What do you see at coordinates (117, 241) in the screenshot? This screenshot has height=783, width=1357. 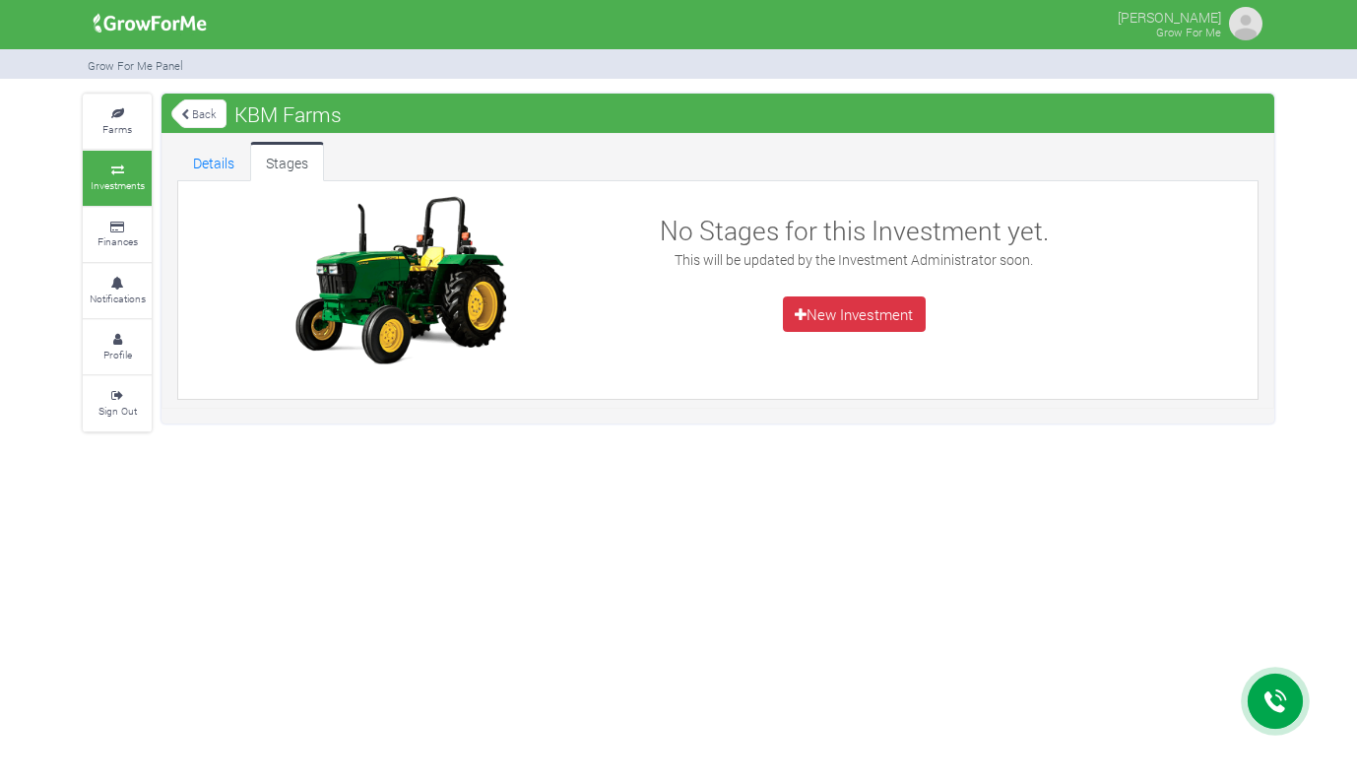 I see `small: Finances` at bounding box center [117, 241].